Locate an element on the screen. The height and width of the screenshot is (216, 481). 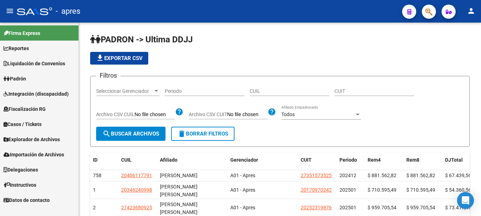
span: 20170970242 is located at coordinates (316, 190).